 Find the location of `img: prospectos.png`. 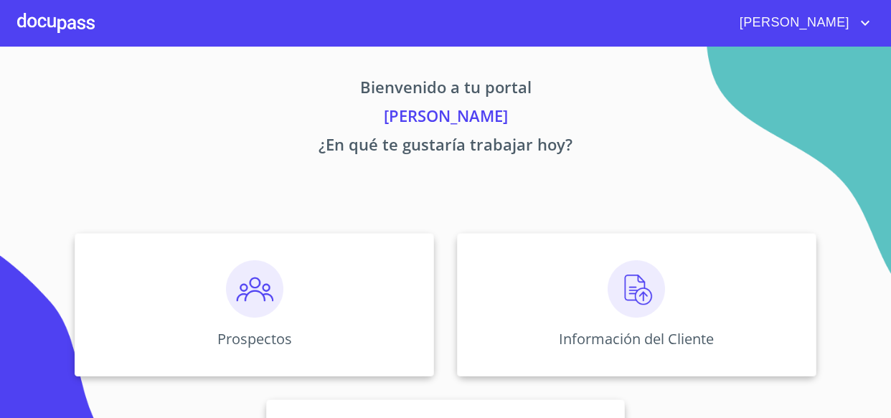

img: prospectos.png is located at coordinates (255, 289).